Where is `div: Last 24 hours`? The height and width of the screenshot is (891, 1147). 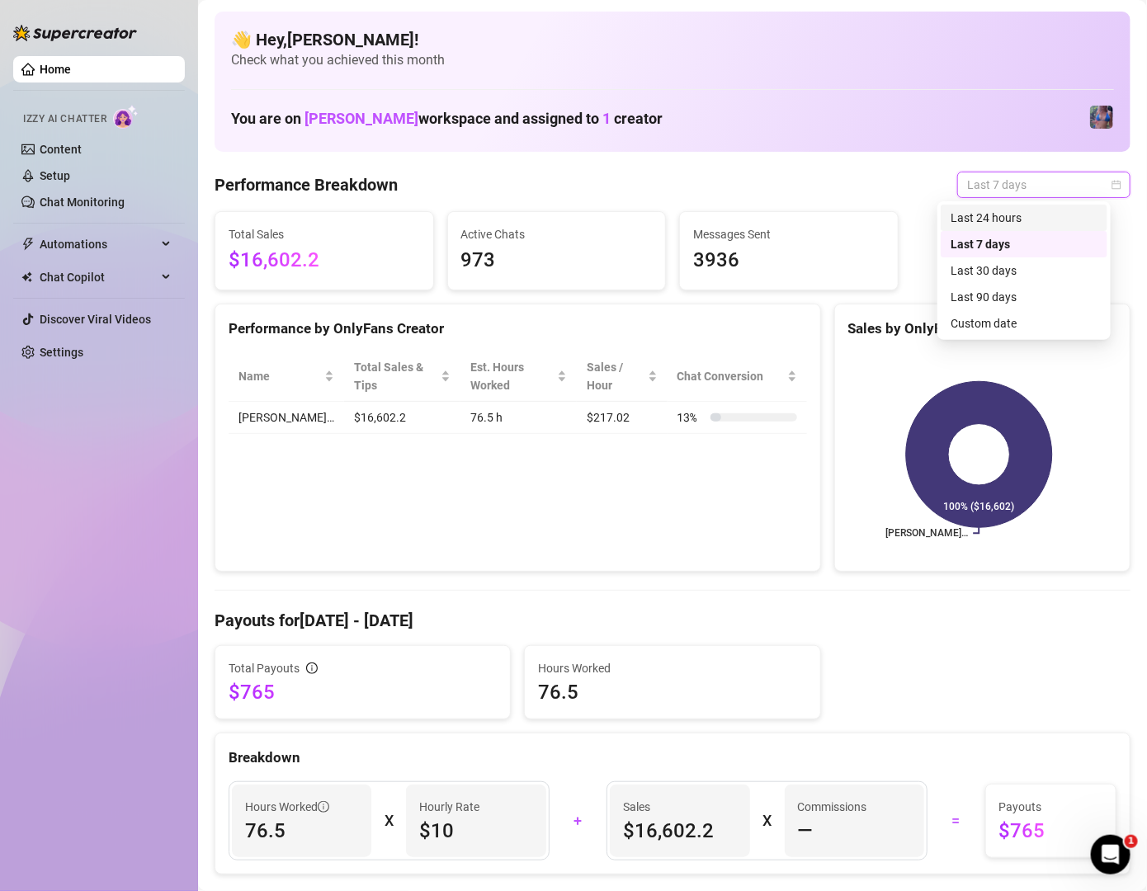 div: Last 24 hours is located at coordinates (1024, 218).